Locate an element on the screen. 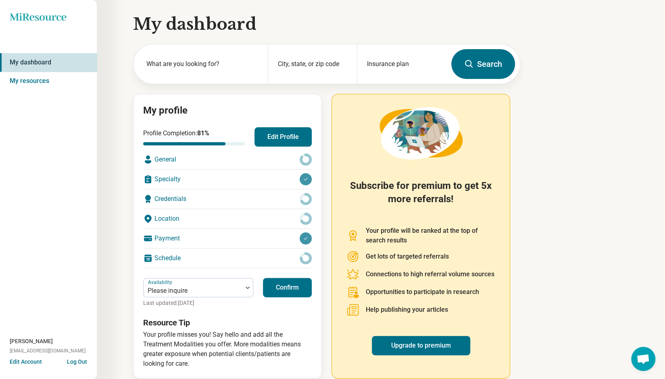 This screenshot has width=665, height=379. div: Profile Completion: is located at coordinates (194, 137).